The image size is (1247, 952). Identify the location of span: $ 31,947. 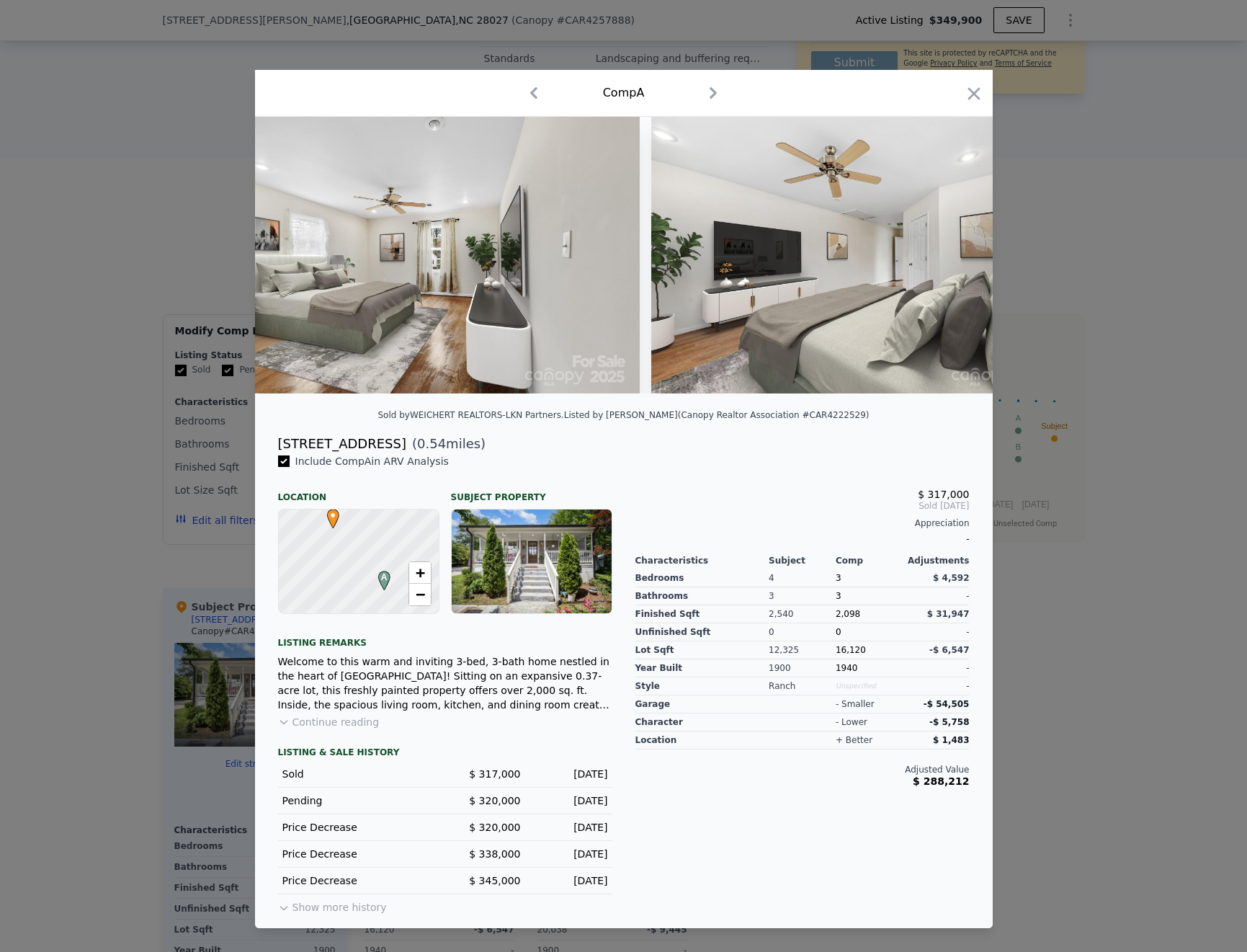
(948, 614).